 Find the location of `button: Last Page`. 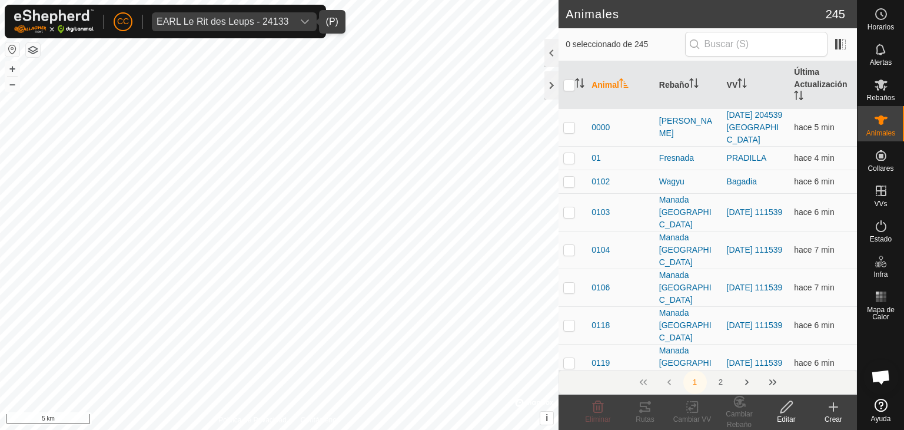

button: Last Page is located at coordinates (773, 382).